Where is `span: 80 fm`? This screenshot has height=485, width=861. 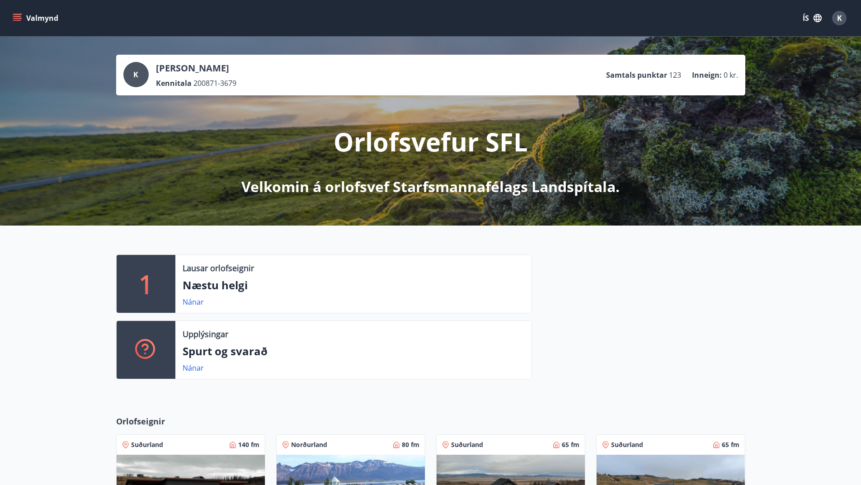
span: 80 fm is located at coordinates (411, 445).